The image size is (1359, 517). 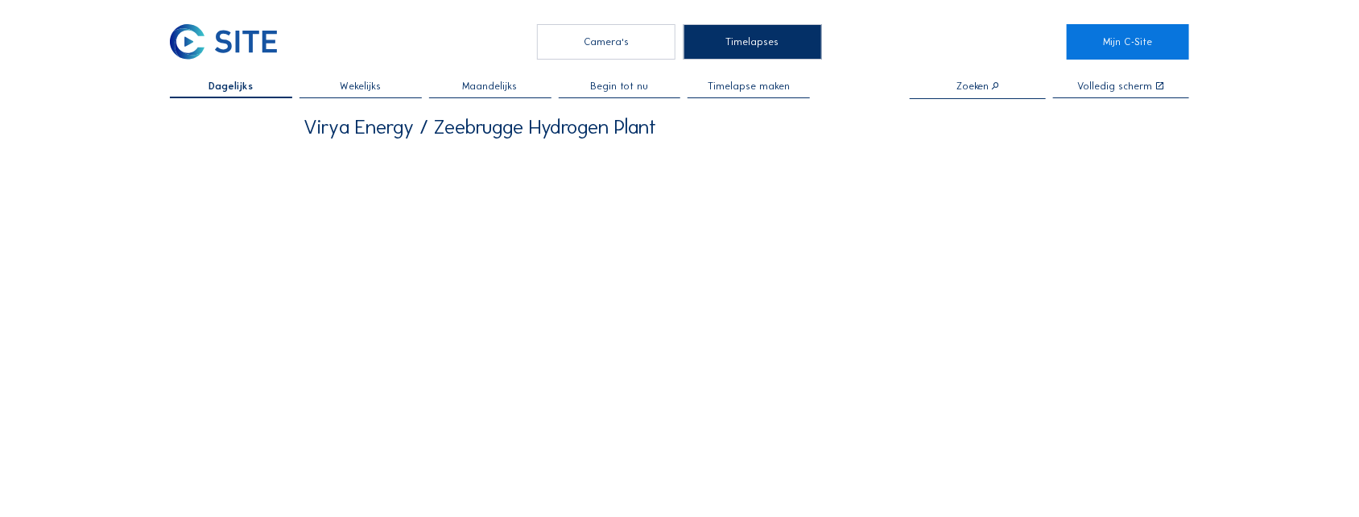 What do you see at coordinates (619, 86) in the screenshot?
I see `span: Begin tot nu` at bounding box center [619, 86].